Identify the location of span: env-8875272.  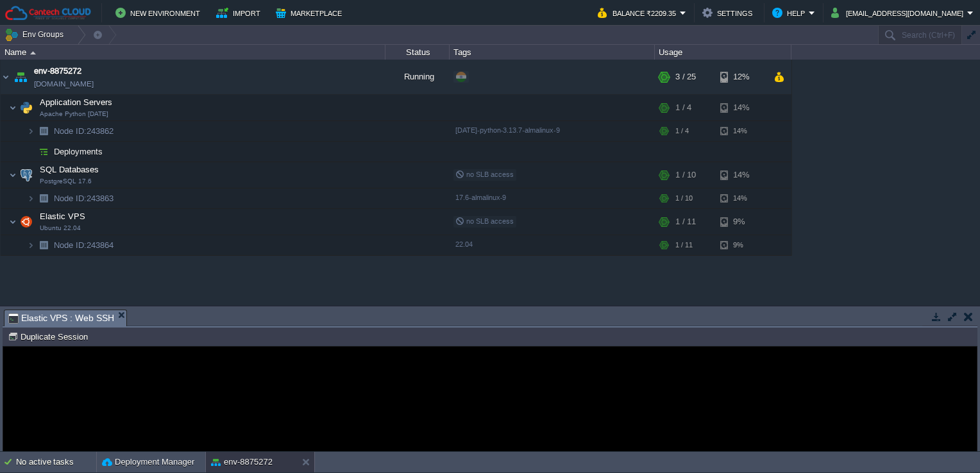
(58, 71).